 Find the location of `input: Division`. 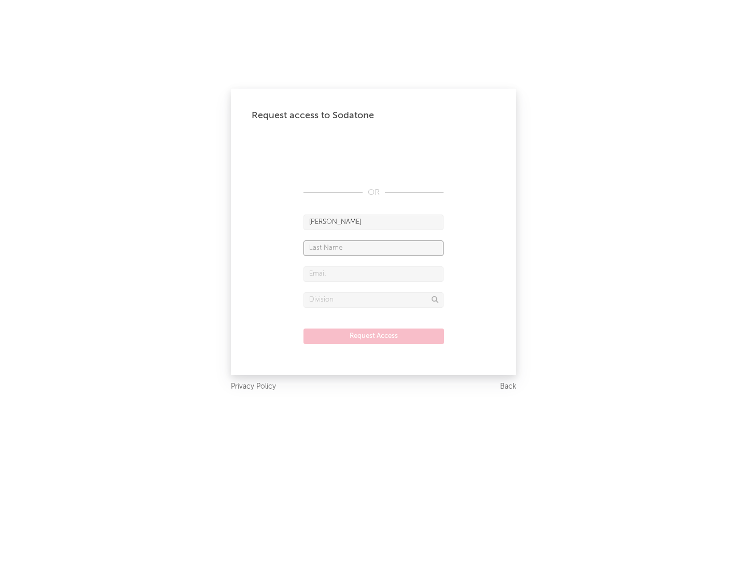

input: Division is located at coordinates (373, 300).